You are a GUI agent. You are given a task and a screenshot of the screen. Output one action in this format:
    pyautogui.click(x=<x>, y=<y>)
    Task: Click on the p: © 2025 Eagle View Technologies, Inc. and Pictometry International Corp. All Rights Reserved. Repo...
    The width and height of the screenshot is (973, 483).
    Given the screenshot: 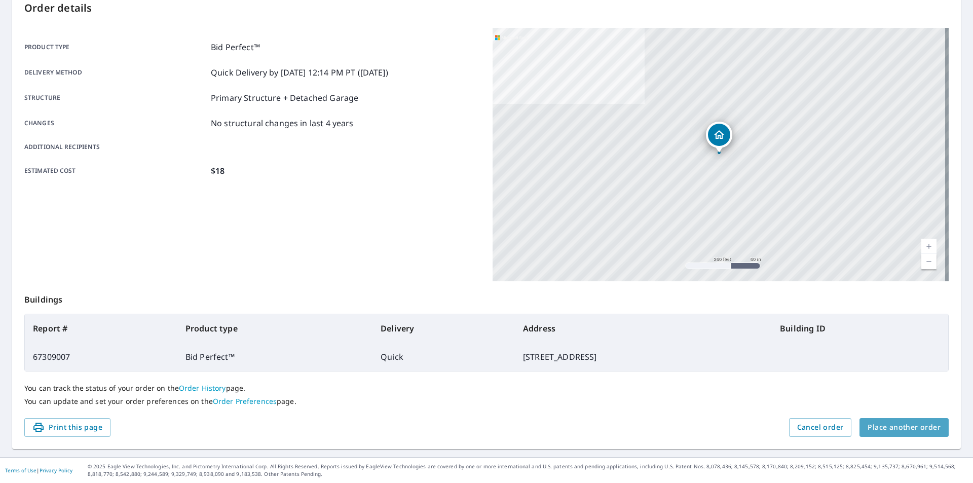 What is the action you would take?
    pyautogui.click(x=528, y=470)
    